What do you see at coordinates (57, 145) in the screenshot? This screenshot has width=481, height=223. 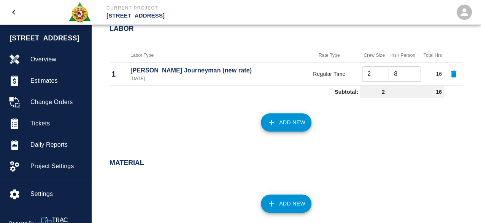 I see `span: Daily Reports` at bounding box center [57, 145].